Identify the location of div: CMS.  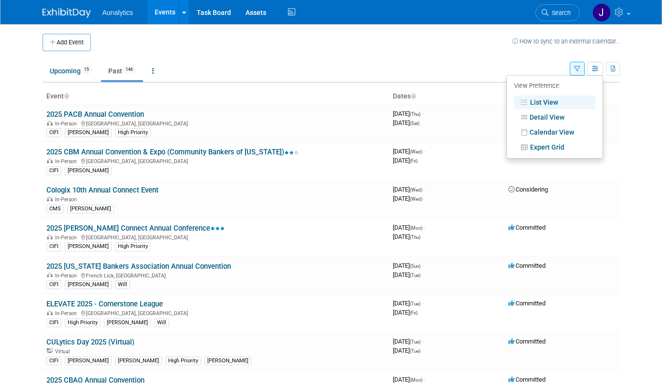
(55, 209).